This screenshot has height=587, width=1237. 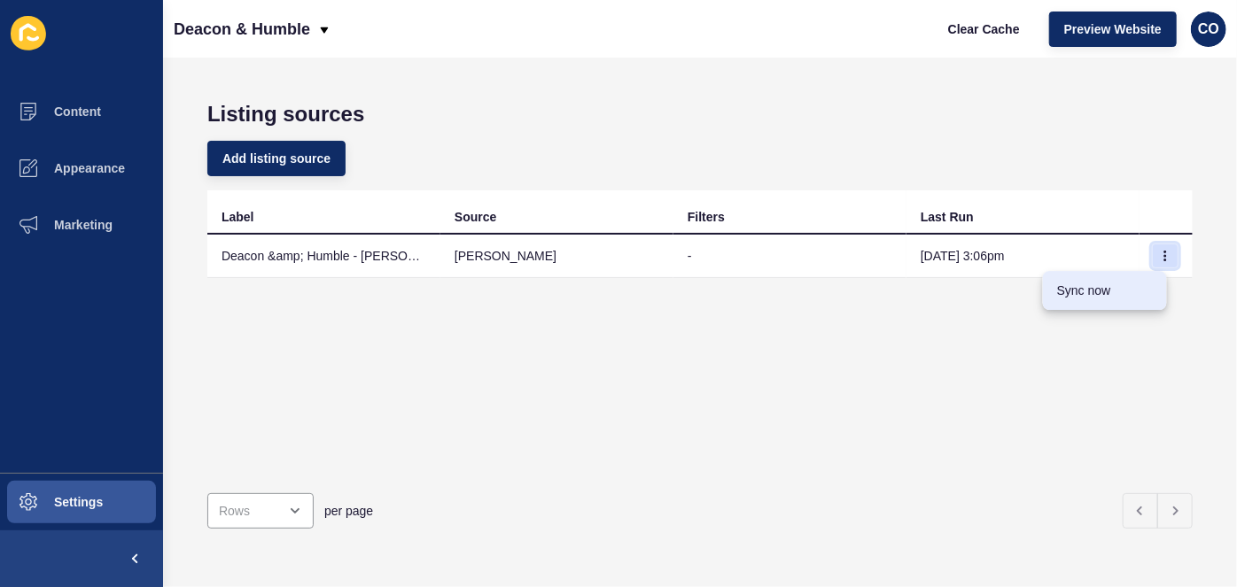 I want to click on div: Source, so click(x=475, y=217).